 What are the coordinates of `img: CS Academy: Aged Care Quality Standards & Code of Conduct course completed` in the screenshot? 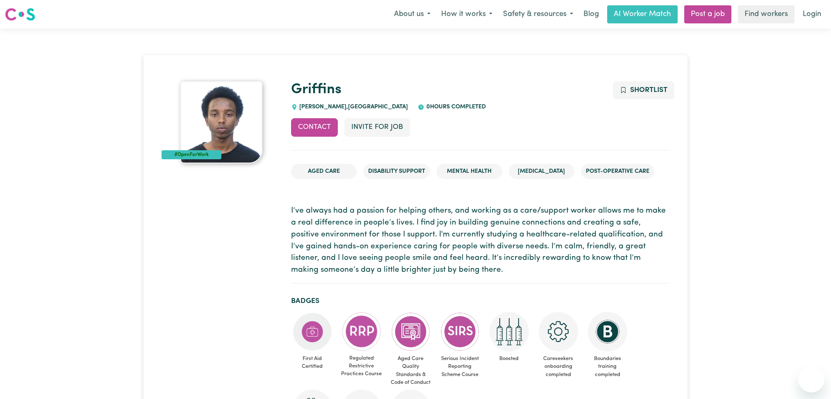 It's located at (411, 331).